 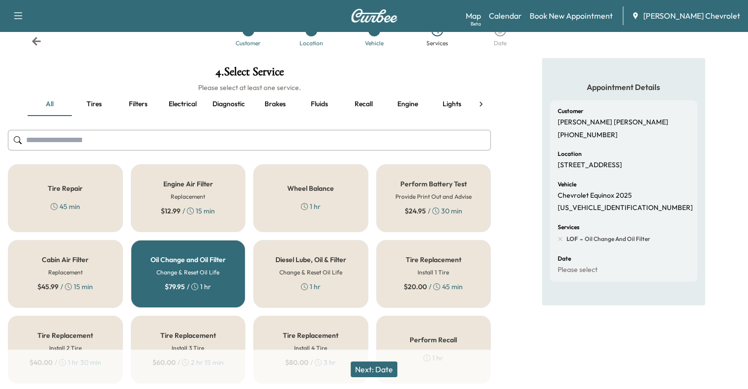 I want to click on h5: Diesel Lube, Oil & Filter, so click(x=311, y=260).